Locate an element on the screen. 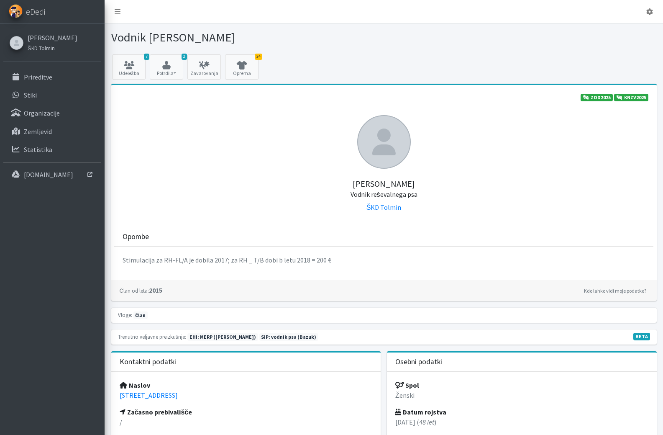 This screenshot has width=663, height=435. h3: Osebni podatki is located at coordinates (419, 361).